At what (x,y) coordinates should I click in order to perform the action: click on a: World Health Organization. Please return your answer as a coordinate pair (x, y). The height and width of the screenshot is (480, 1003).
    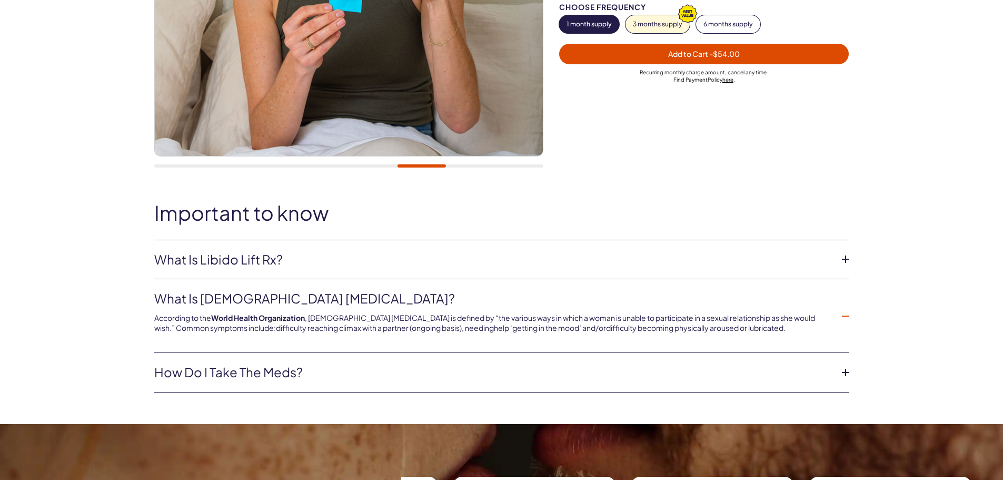
    Looking at the image, I should click on (258, 317).